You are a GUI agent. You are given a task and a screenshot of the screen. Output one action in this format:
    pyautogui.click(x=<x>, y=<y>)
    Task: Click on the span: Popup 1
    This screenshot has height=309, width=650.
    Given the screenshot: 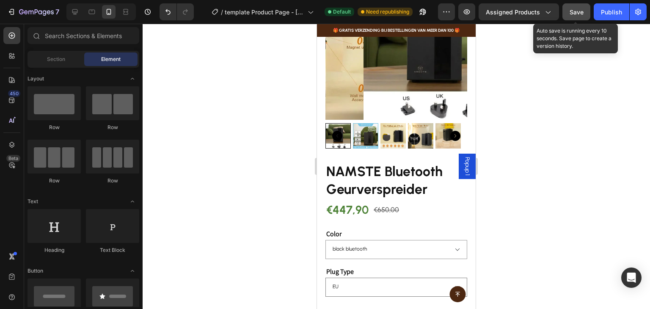 What is the action you would take?
    pyautogui.click(x=150, y=143)
    